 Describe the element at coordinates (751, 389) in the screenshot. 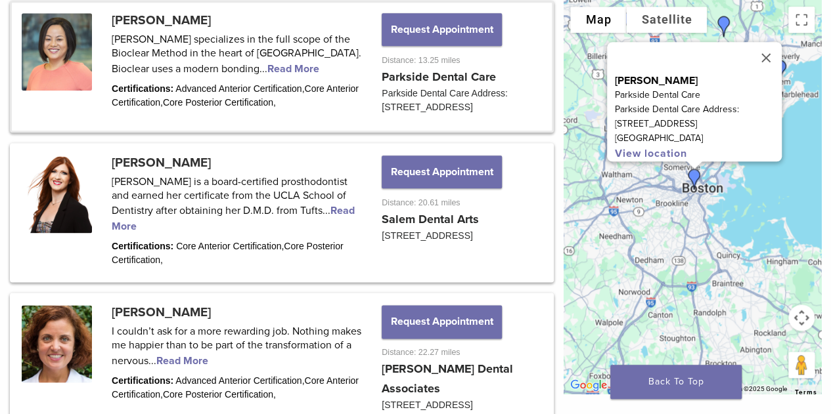

I see `span: Map data ©2025 Google` at that location.